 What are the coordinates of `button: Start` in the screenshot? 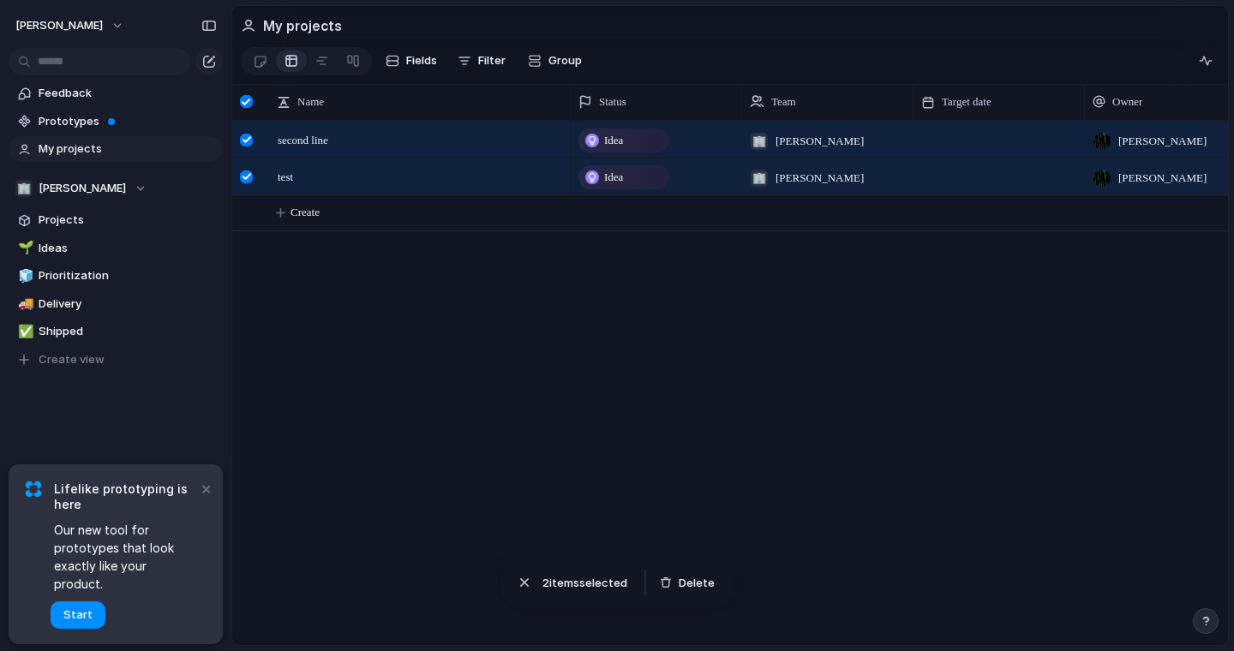 It's located at (78, 615).